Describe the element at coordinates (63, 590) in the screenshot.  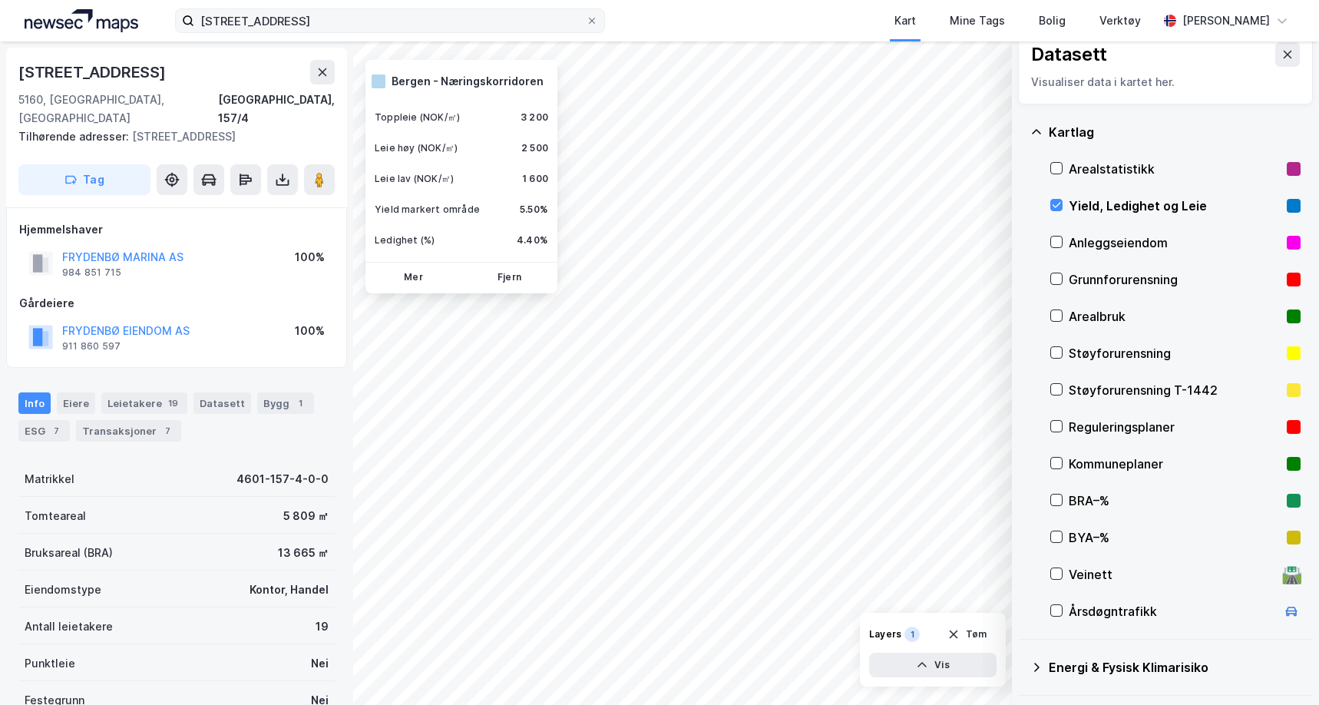
I see `div: Eiendomstype` at that location.